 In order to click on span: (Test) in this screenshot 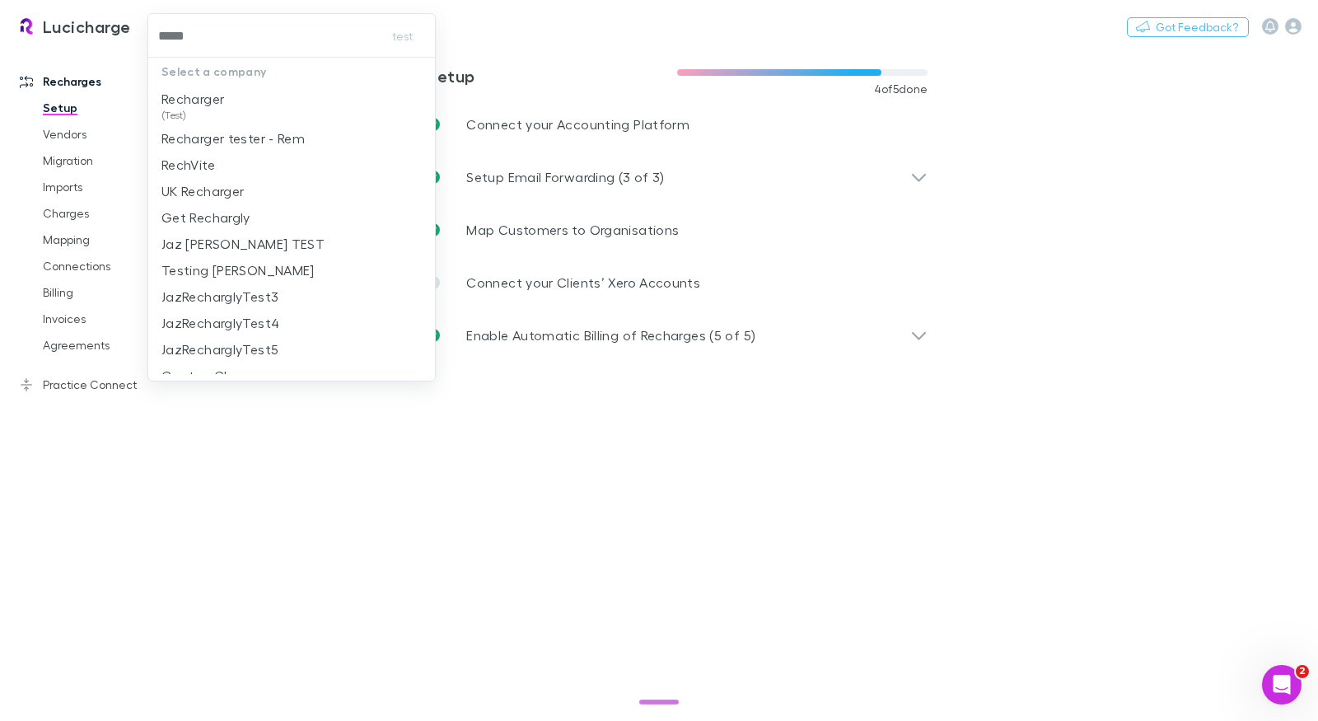, I will do `click(193, 115)`.